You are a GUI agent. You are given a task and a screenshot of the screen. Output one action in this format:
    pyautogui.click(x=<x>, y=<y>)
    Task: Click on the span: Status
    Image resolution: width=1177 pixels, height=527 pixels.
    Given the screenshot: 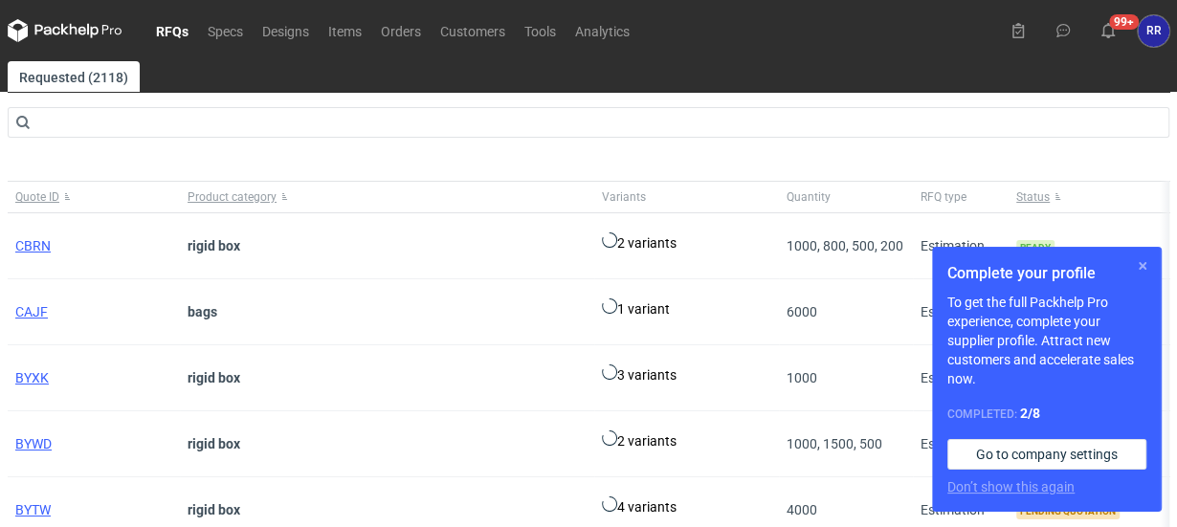 What is the action you would take?
    pyautogui.click(x=1033, y=197)
    